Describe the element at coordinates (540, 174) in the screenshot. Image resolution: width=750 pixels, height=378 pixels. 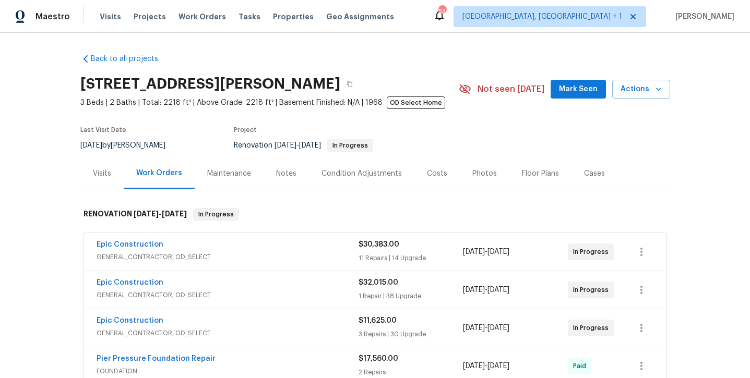
I see `div: Floor Plans` at that location.